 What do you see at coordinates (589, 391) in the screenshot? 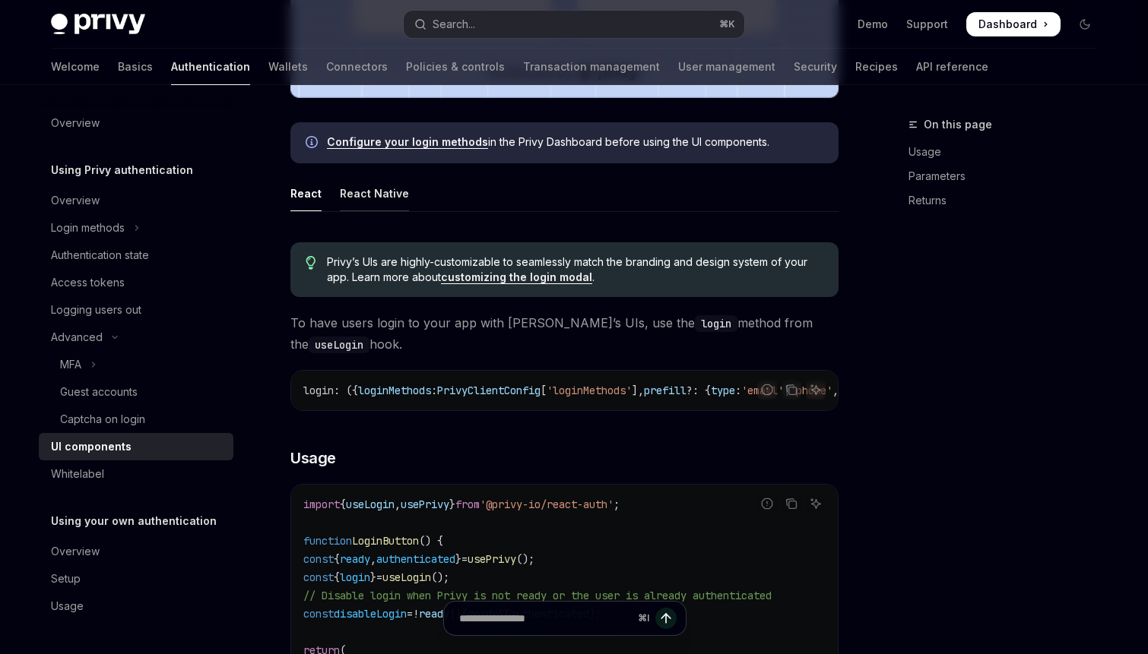
I see `span: 'loginMethods'` at bounding box center [589, 391].